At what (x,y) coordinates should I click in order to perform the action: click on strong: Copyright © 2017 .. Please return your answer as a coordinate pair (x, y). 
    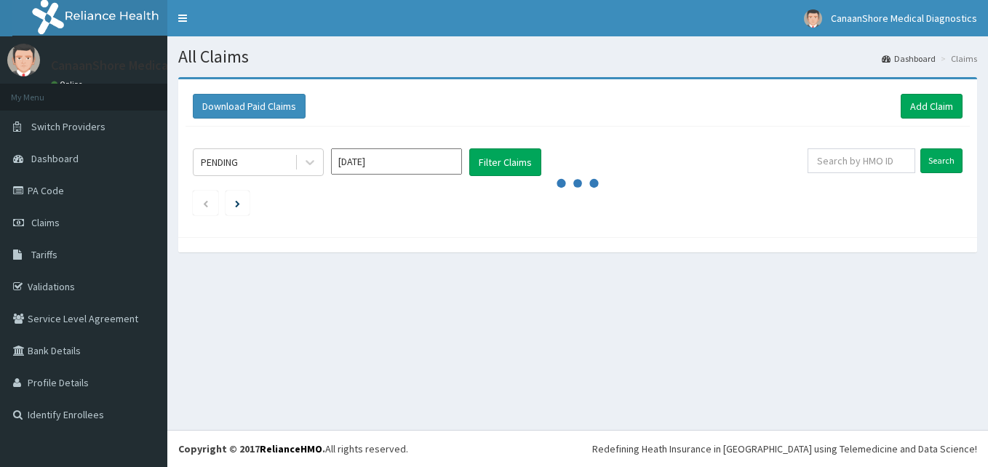
    Looking at the image, I should click on (252, 449).